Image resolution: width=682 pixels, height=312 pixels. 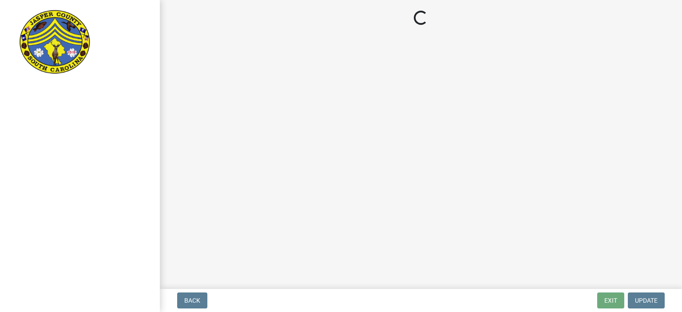 What do you see at coordinates (610, 300) in the screenshot?
I see `button: Exit` at bounding box center [610, 300].